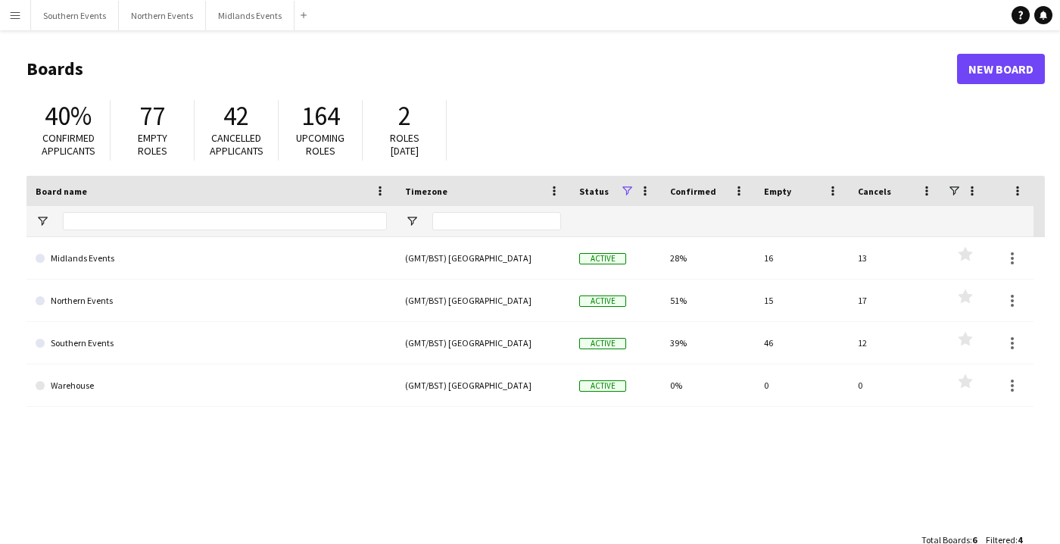 The height and width of the screenshot is (544, 1060). I want to click on span: Confirmed applicants, so click(68, 144).